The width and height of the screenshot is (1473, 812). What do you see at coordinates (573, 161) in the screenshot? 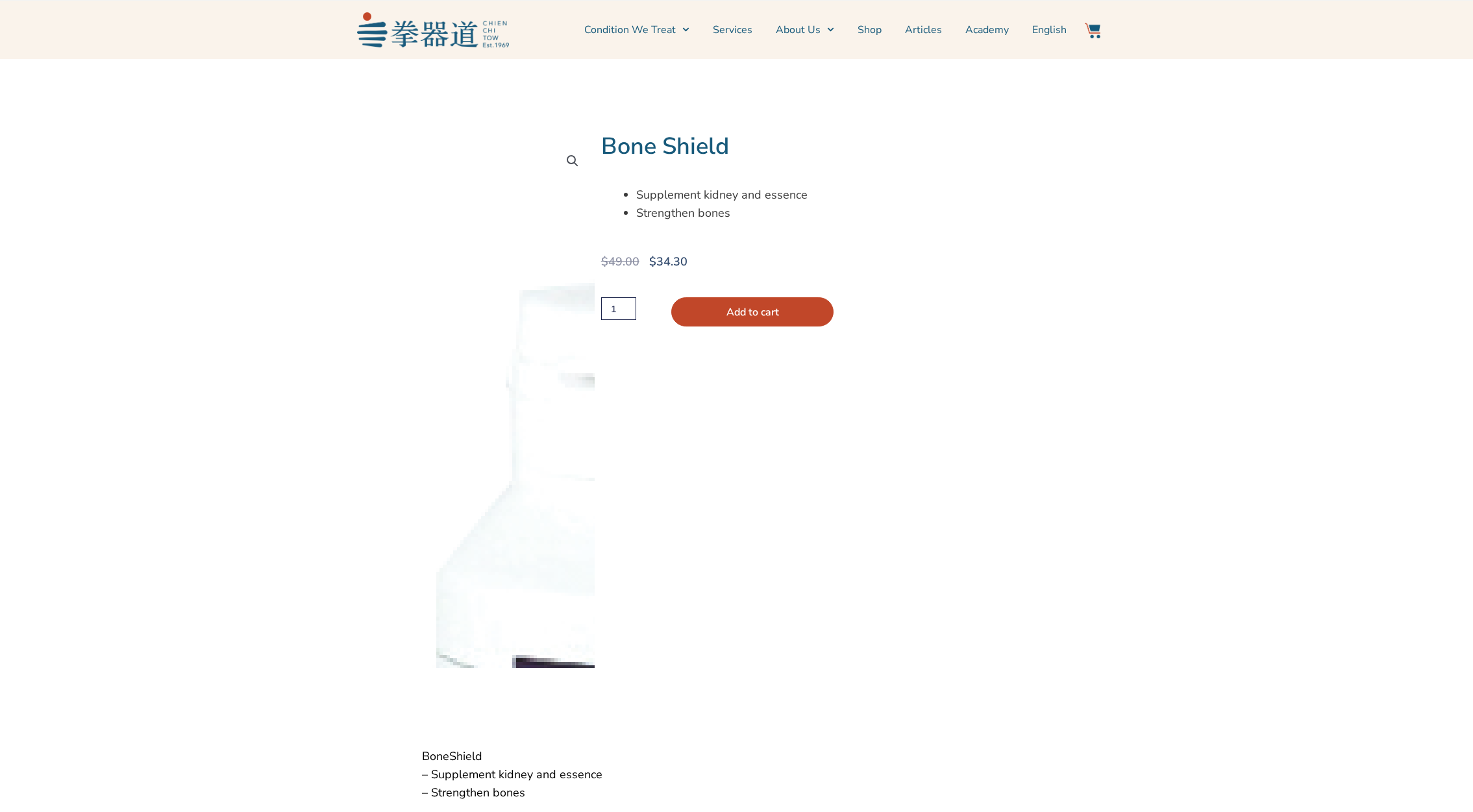
I see `a: View full-screen image gallery` at bounding box center [573, 161].